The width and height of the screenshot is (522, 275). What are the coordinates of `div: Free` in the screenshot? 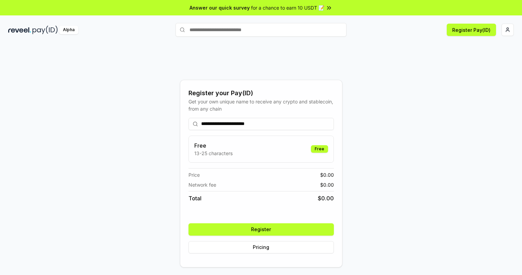 It's located at (320, 149).